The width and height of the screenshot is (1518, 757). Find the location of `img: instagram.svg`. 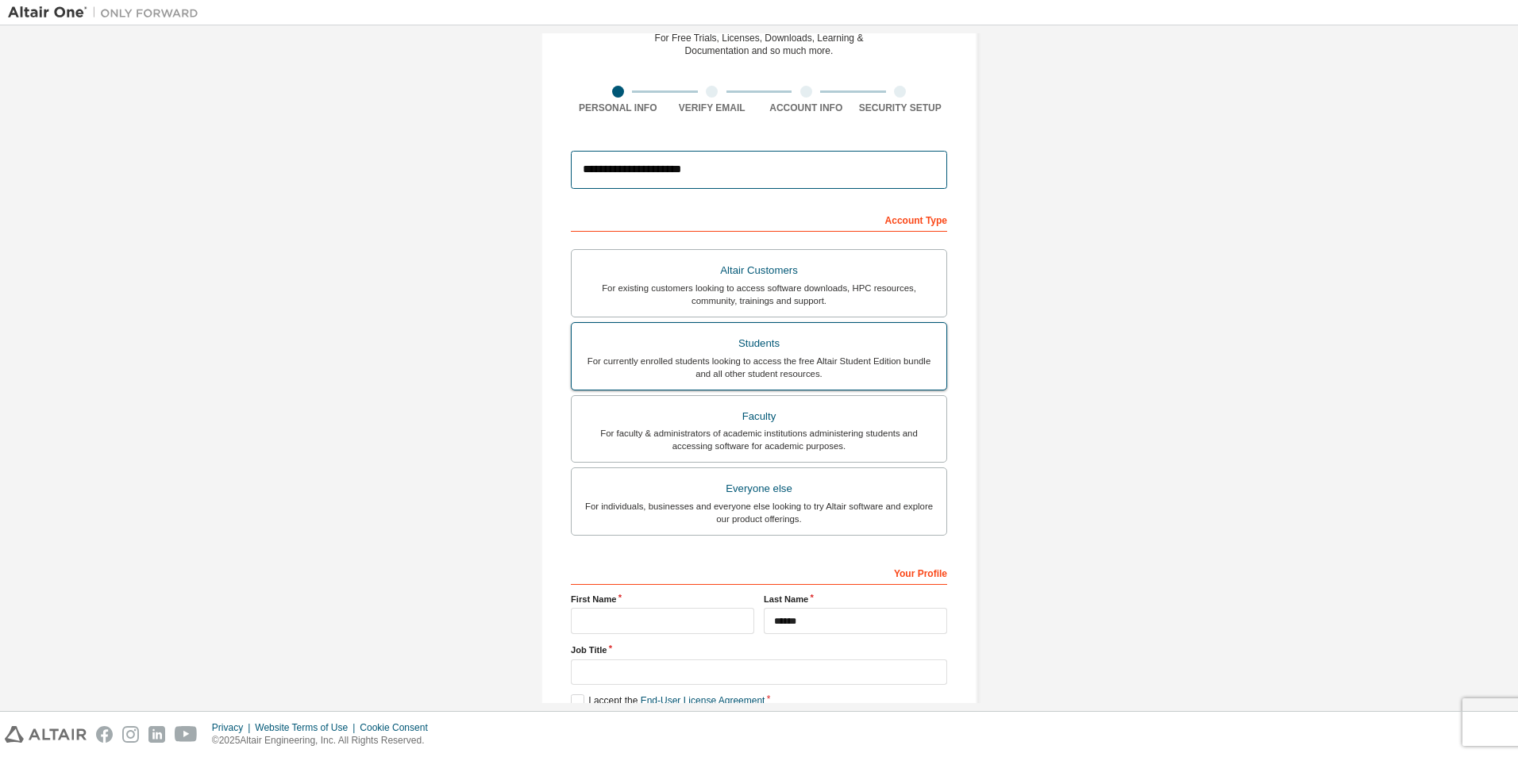

img: instagram.svg is located at coordinates (130, 734).